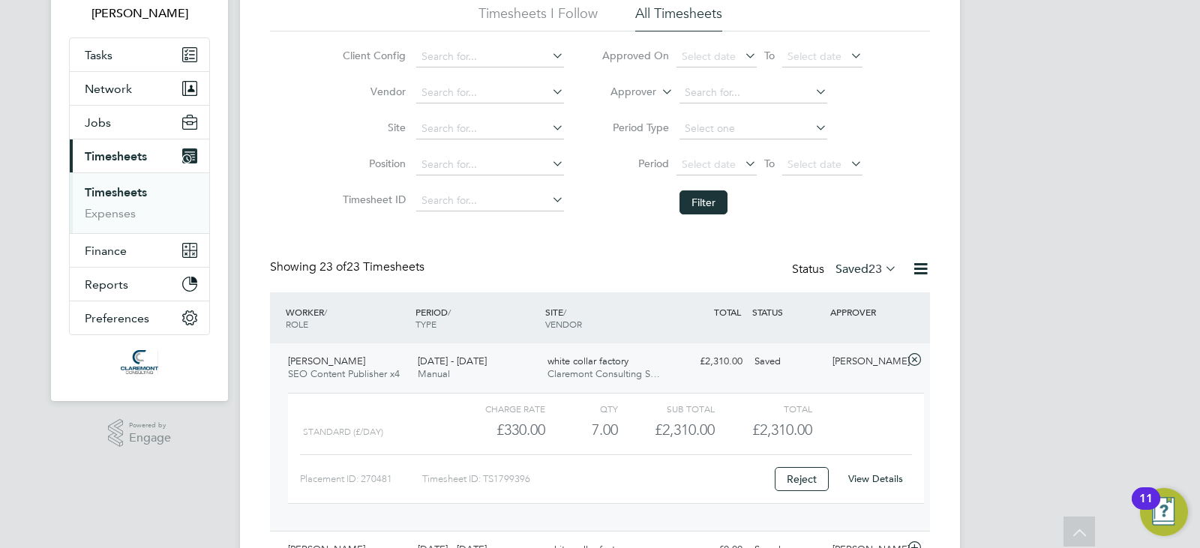  I want to click on div: Sub Total, so click(666, 409).